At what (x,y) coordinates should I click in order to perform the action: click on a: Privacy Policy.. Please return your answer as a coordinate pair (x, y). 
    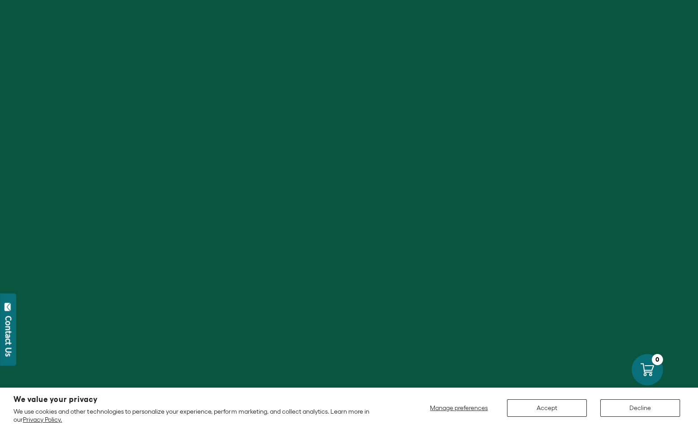
    Looking at the image, I should click on (42, 419).